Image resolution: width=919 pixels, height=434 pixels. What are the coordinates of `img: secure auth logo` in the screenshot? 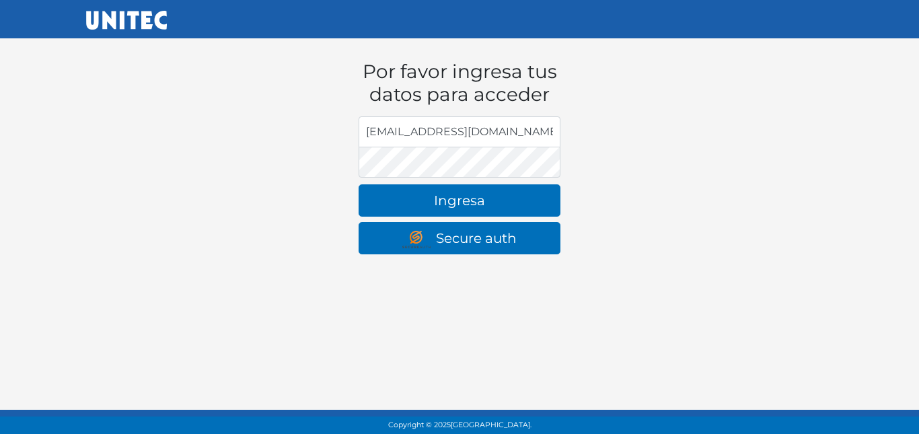 It's located at (419, 239).